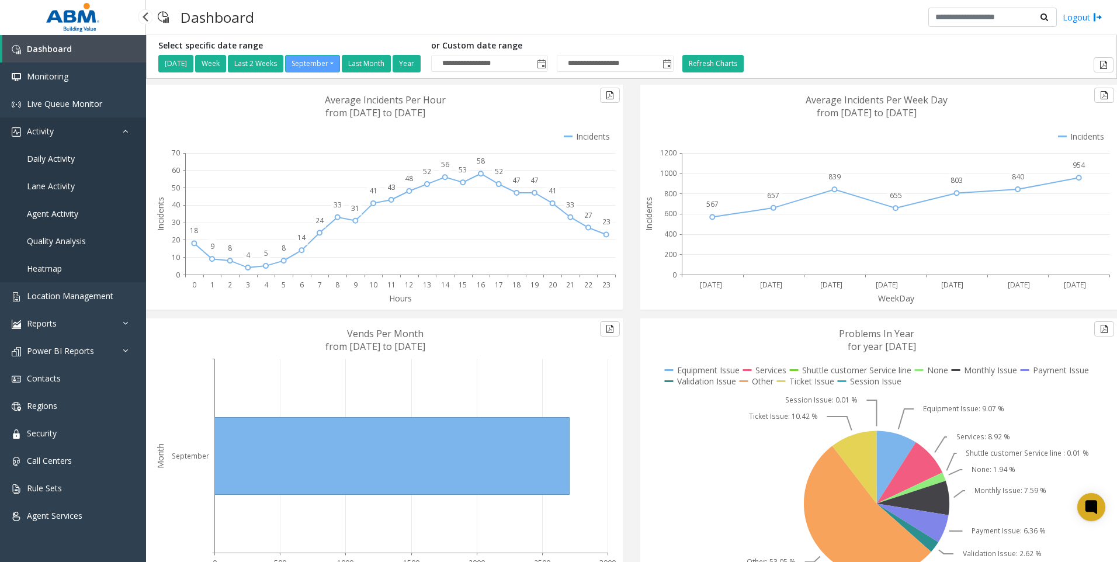 The image size is (1117, 562). Describe the element at coordinates (606, 284) in the screenshot. I see `text: 23` at that location.